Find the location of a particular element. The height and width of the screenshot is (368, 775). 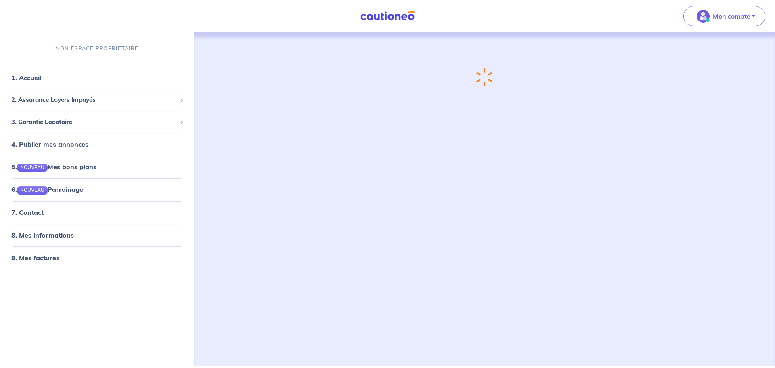

a: 1. Accueil is located at coordinates (26, 77).